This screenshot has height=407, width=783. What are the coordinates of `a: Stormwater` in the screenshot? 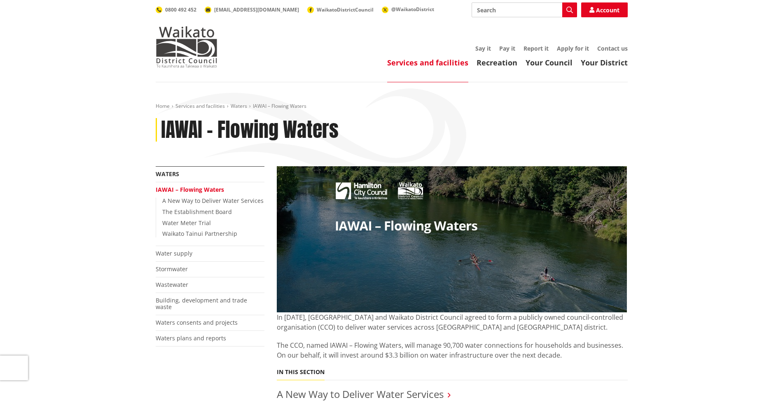 It's located at (172, 269).